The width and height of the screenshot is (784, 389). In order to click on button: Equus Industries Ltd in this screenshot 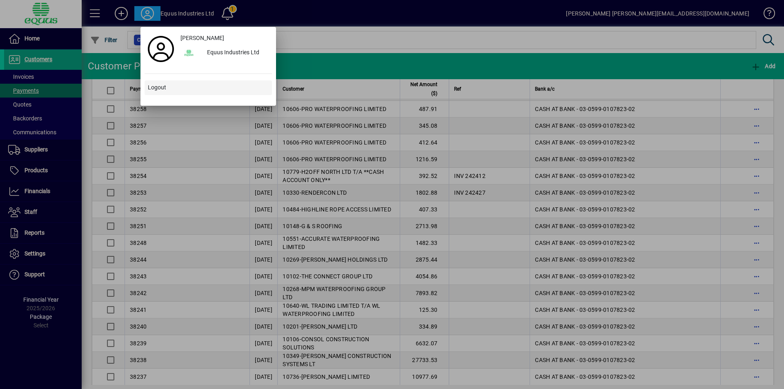, I will do `click(225, 53)`.